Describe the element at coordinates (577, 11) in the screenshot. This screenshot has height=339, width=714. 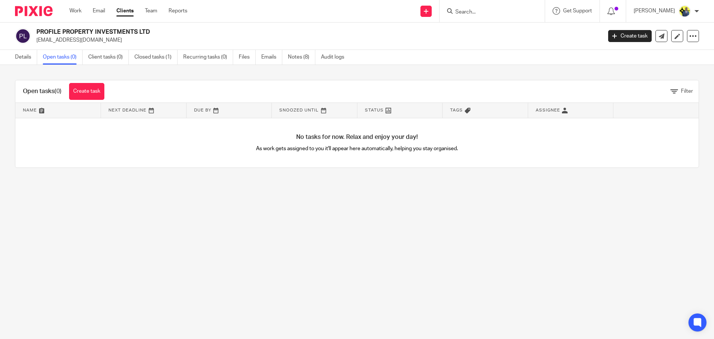
I see `span: Get Support` at that location.